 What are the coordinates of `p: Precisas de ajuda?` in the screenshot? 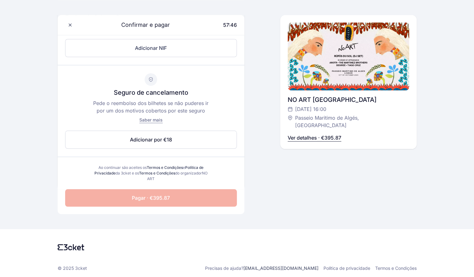 It's located at (262, 268).